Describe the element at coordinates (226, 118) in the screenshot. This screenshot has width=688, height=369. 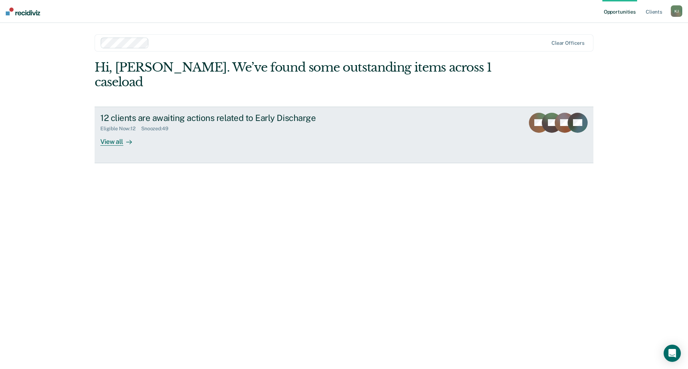
I see `div: 12 clients are awaiting actions related to Early Discharge` at that location.